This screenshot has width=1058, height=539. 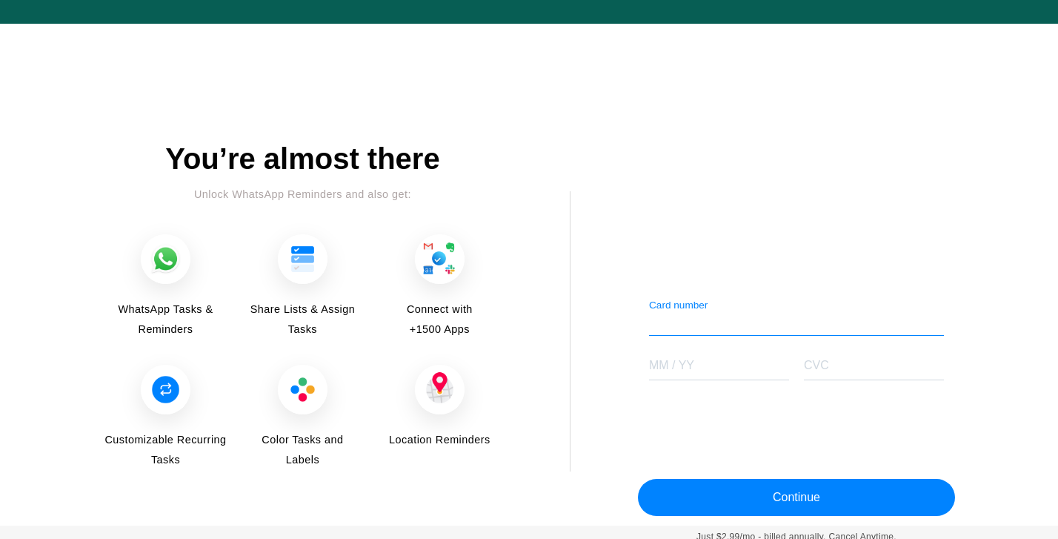 I want to click on span: Share Lists & Assign Tasks, so click(x=302, y=319).